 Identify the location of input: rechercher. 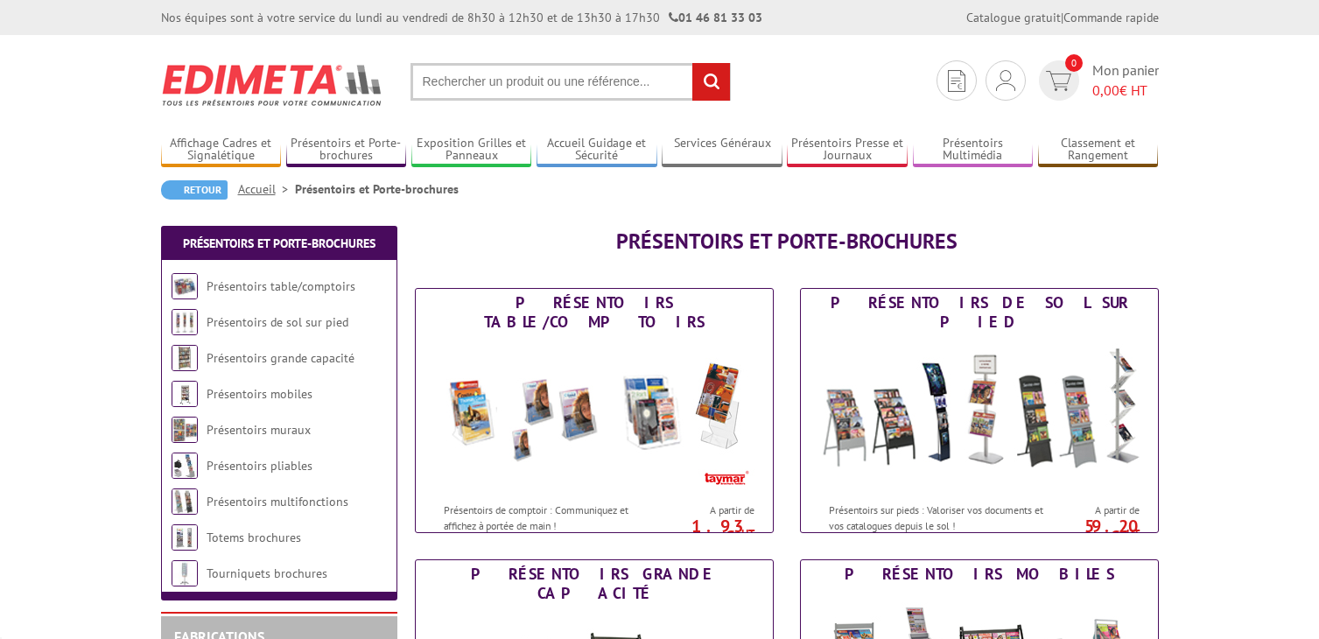
(711, 81).